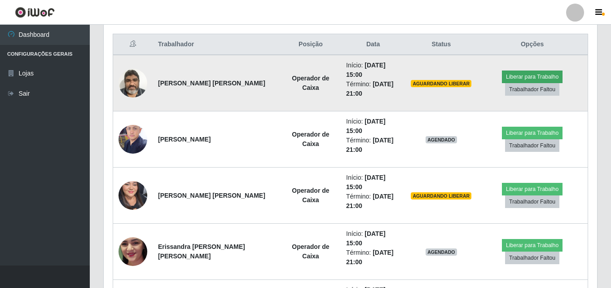  I want to click on img: 1750900029799.jpeg, so click(133, 195).